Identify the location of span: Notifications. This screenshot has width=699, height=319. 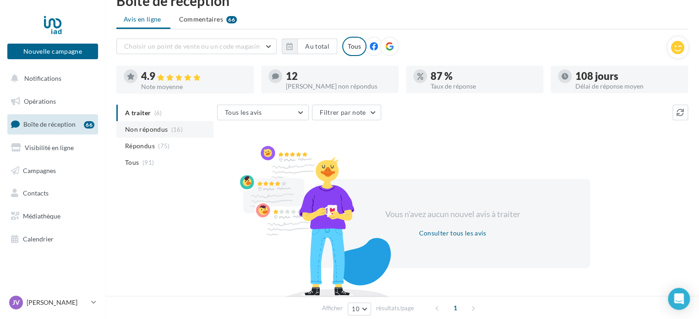
(43, 78).